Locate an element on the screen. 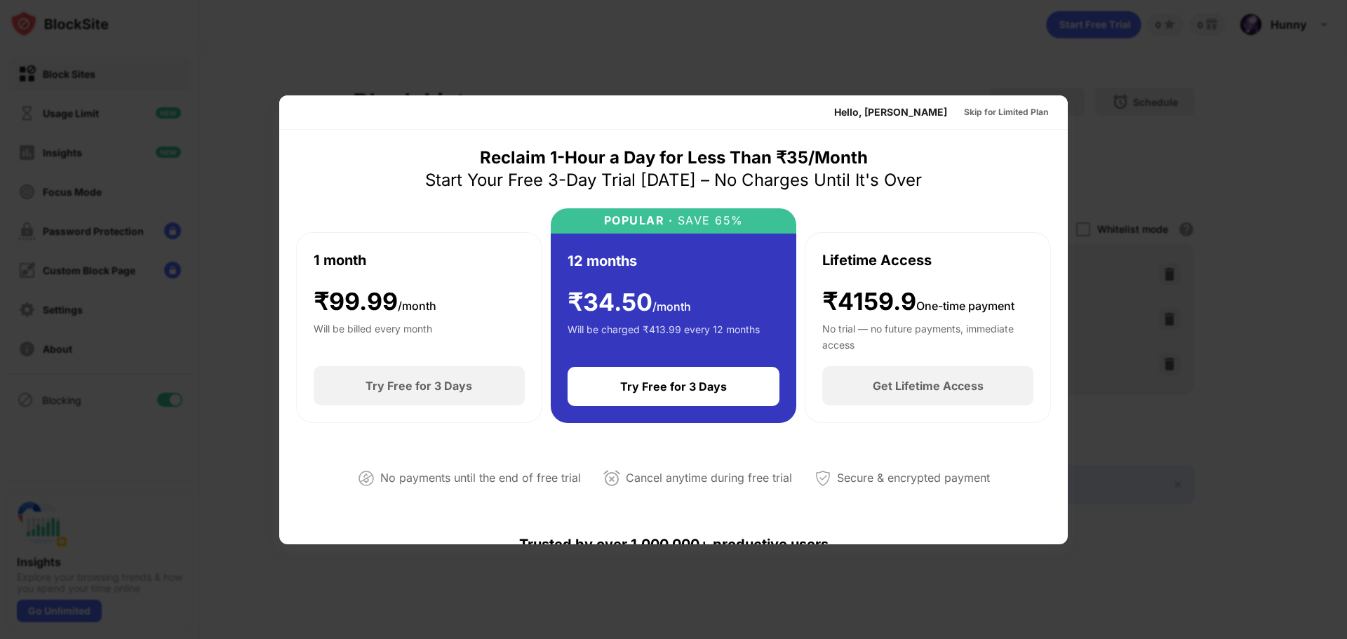 Image resolution: width=1347 pixels, height=639 pixels. span: One-time payment is located at coordinates (965, 306).